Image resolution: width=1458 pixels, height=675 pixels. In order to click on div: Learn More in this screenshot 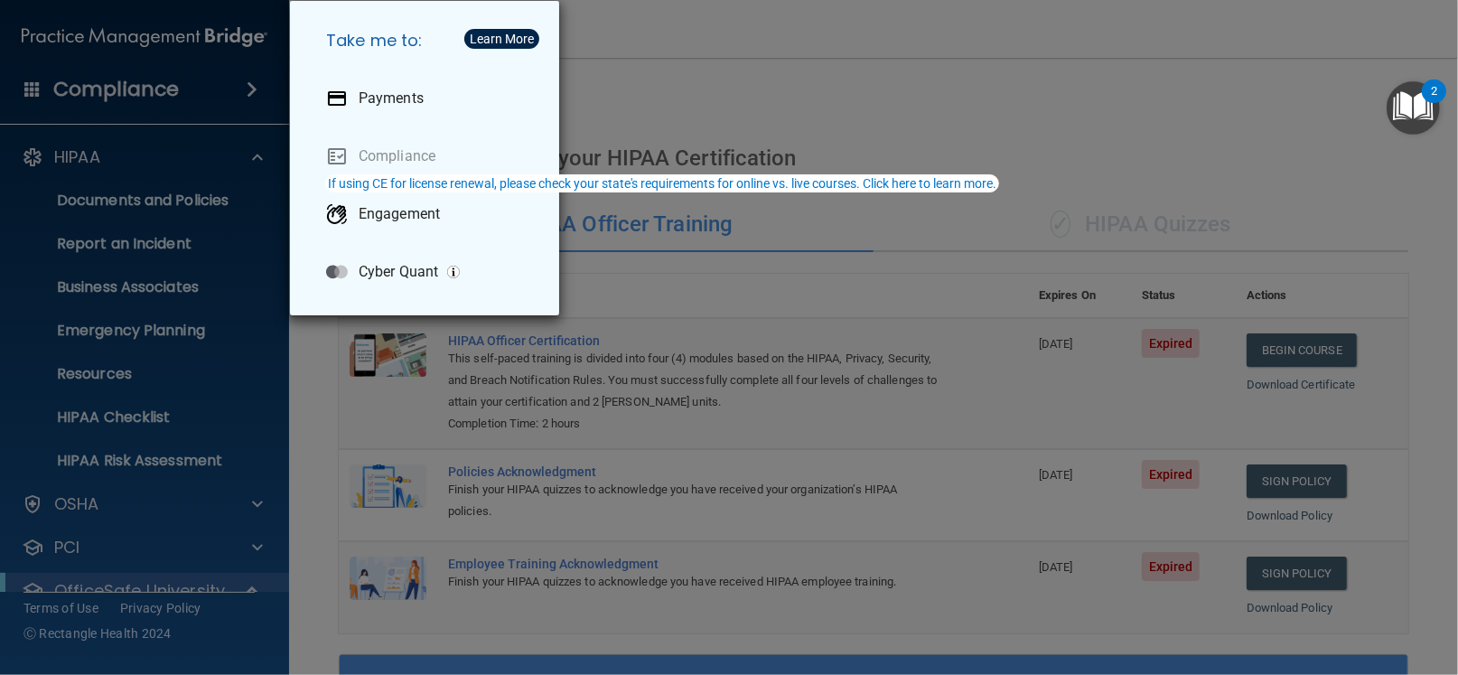, I will do `click(501, 39)`.